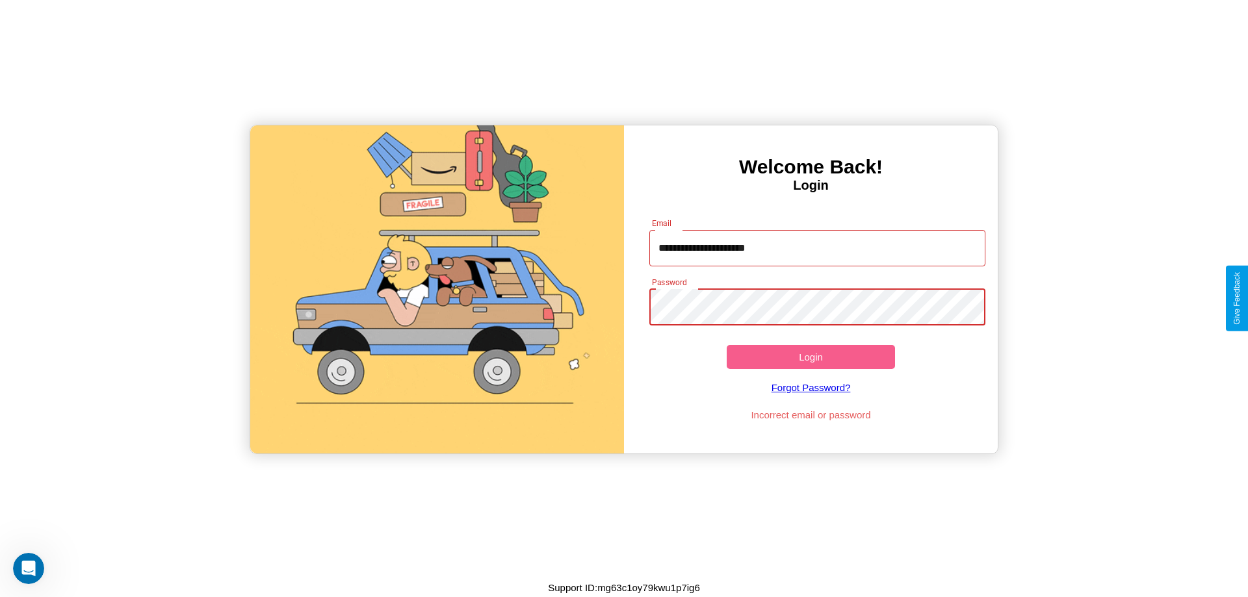 This screenshot has width=1248, height=597. I want to click on button: Login, so click(810, 357).